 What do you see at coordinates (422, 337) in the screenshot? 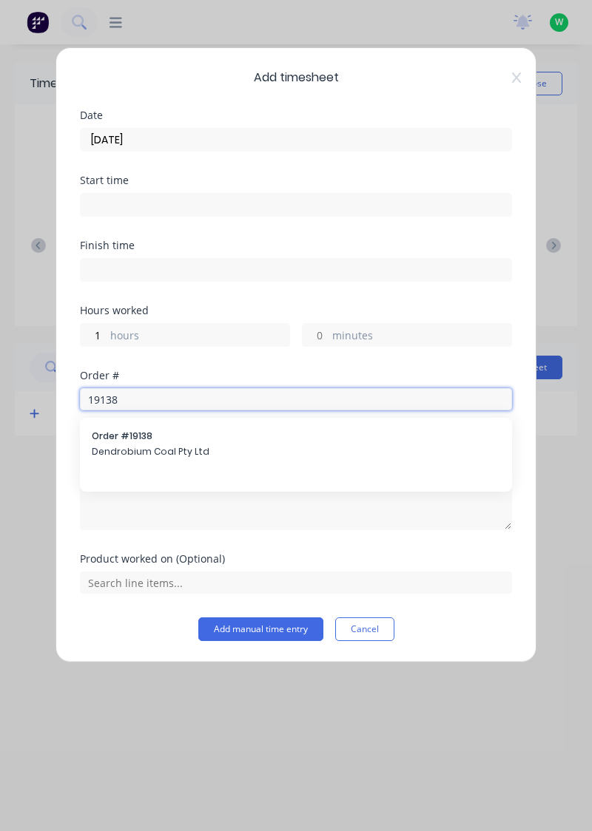
I see `label: minutes` at bounding box center [422, 337].